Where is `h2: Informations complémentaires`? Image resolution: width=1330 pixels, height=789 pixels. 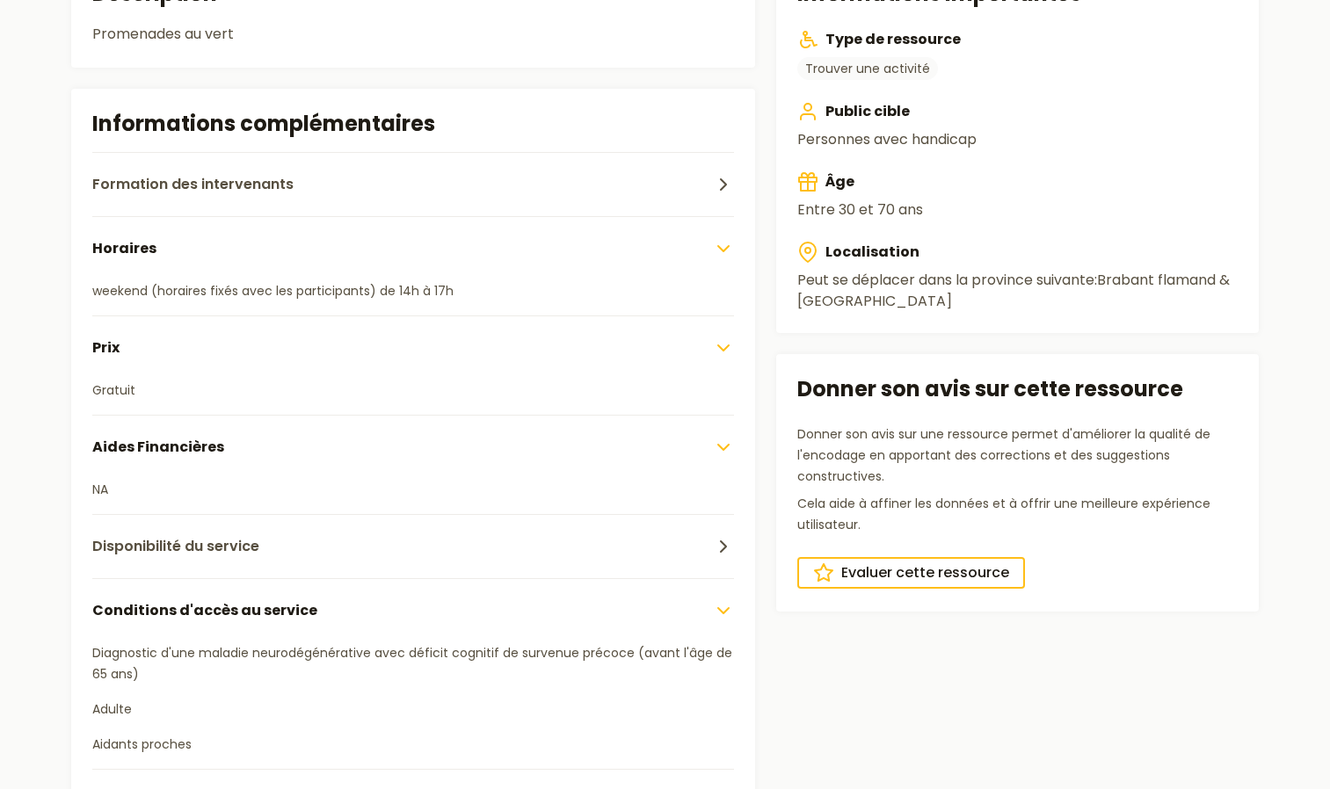 h2: Informations complémentaires is located at coordinates (413, 124).